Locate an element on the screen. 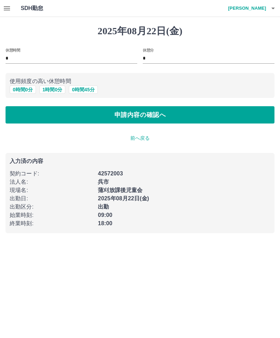 The height and width of the screenshot is (338, 280). p: 出勤日 : is located at coordinates (52, 199).